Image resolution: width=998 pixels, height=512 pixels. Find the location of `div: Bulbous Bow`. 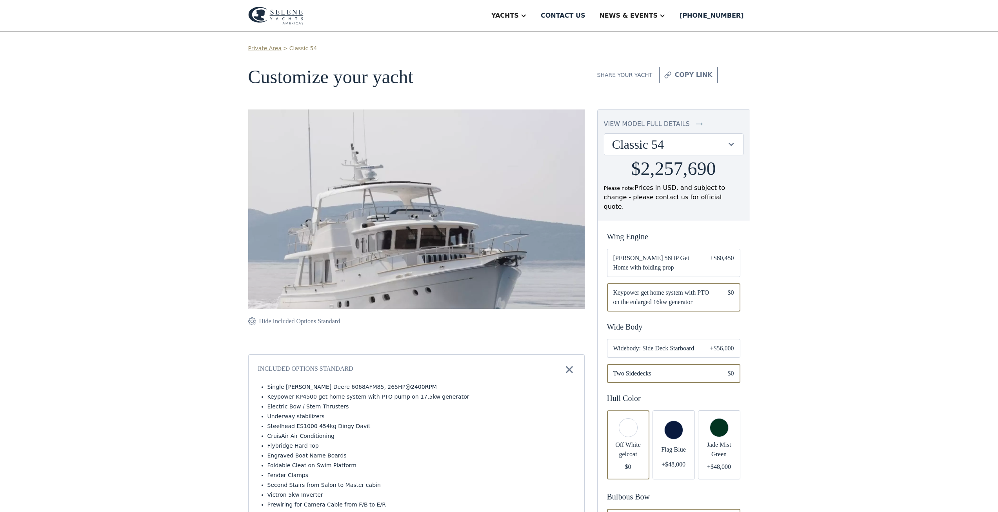

div: Bulbous Bow is located at coordinates (674, 496).